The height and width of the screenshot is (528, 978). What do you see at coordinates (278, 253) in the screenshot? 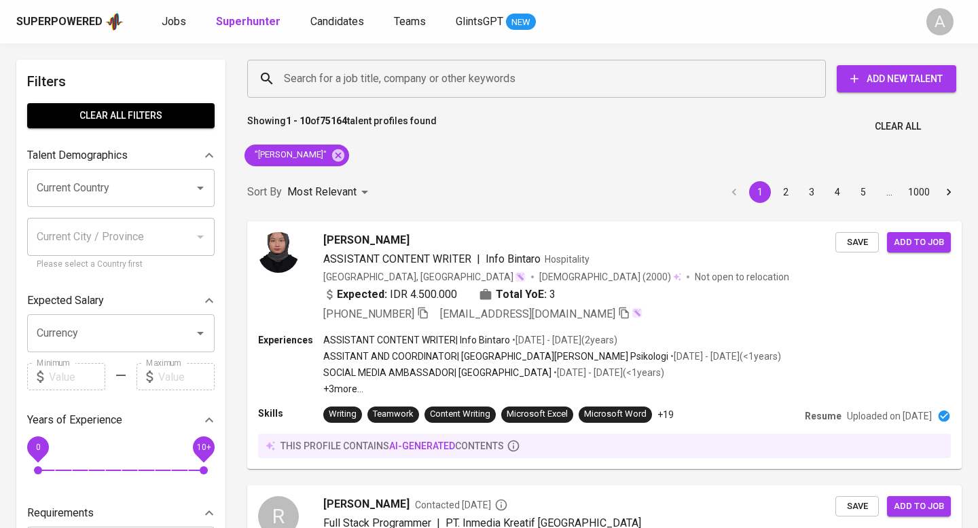
I see `img: 2aa09f526f0f40f1439900fd05ff88b1.jpg` at bounding box center [278, 253].